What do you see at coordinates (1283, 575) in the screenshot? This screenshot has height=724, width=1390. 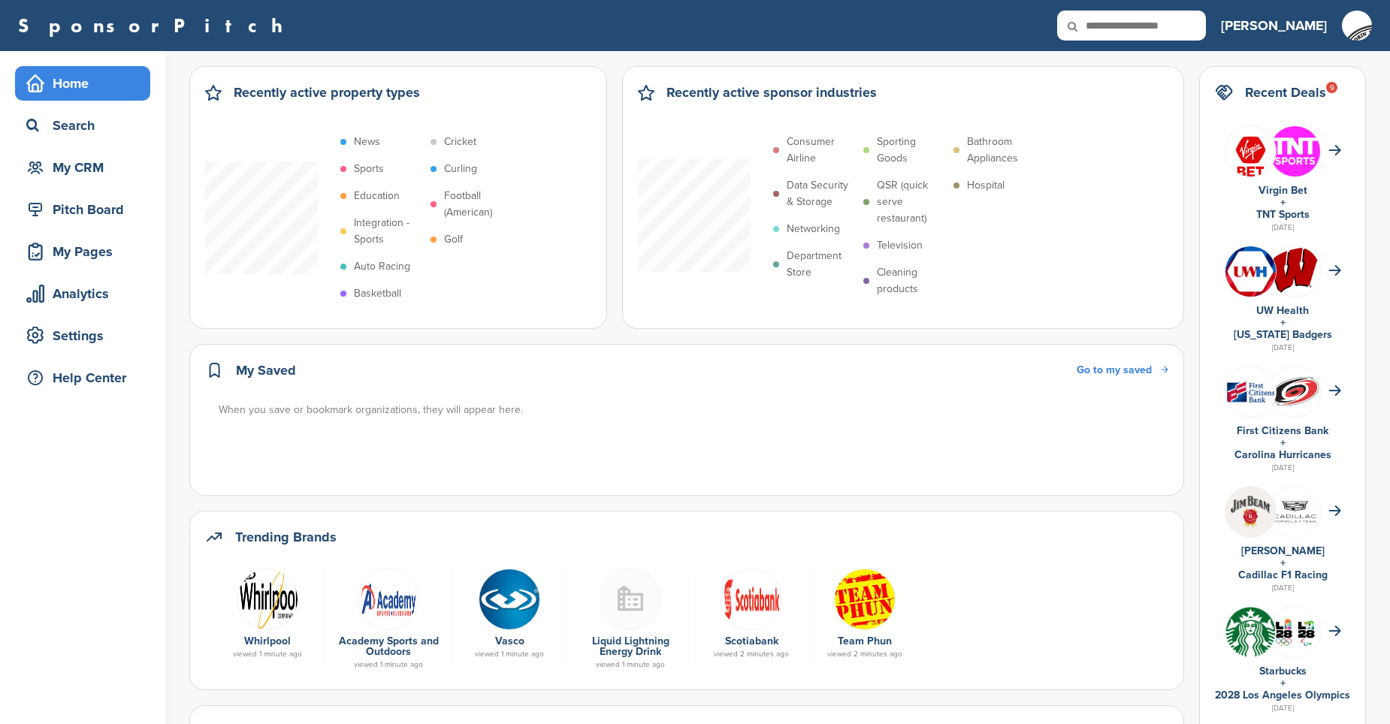 I see `a: Cadillac F1 Racing` at bounding box center [1283, 575].